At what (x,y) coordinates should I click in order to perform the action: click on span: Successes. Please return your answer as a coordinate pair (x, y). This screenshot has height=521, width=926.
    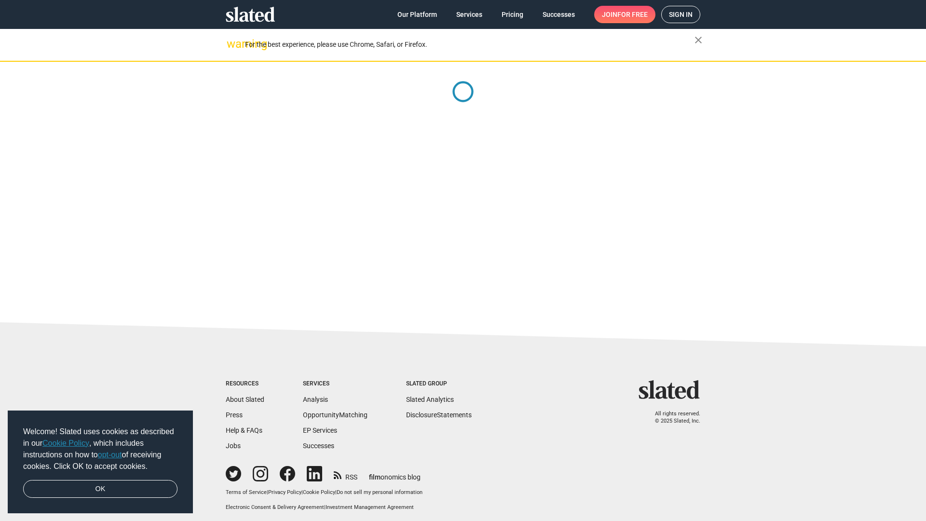
    Looking at the image, I should click on (558, 14).